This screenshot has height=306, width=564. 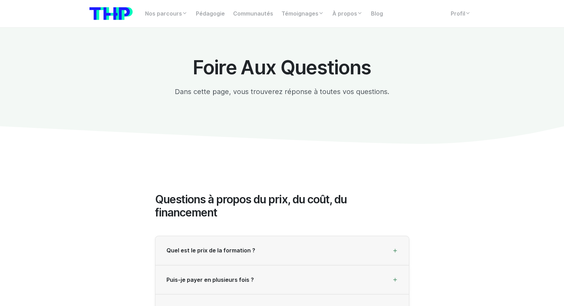 What do you see at coordinates (282, 92) in the screenshot?
I see `p: Dans cette page, vous trouverez réponse à toutes vos questions.` at bounding box center [282, 92].